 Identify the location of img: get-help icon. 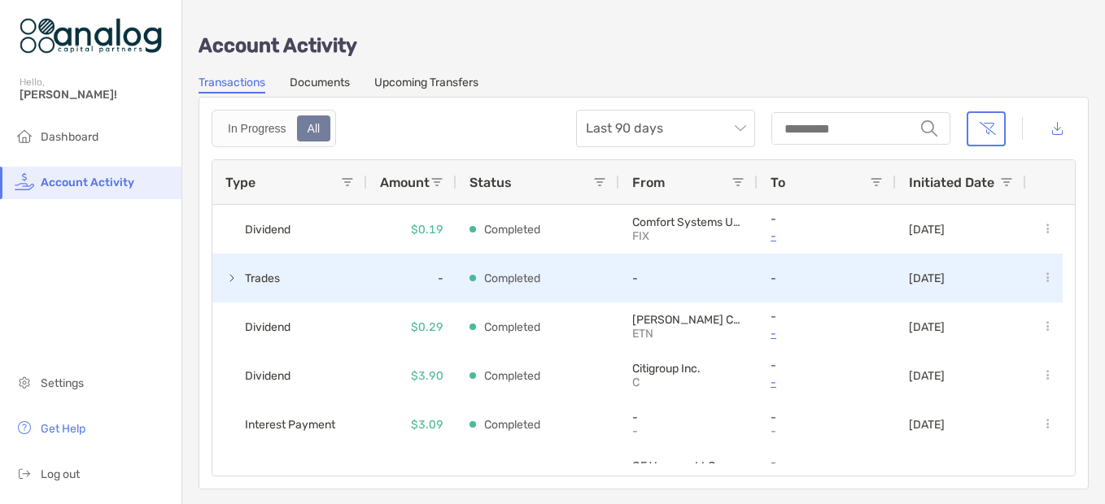
(24, 428).